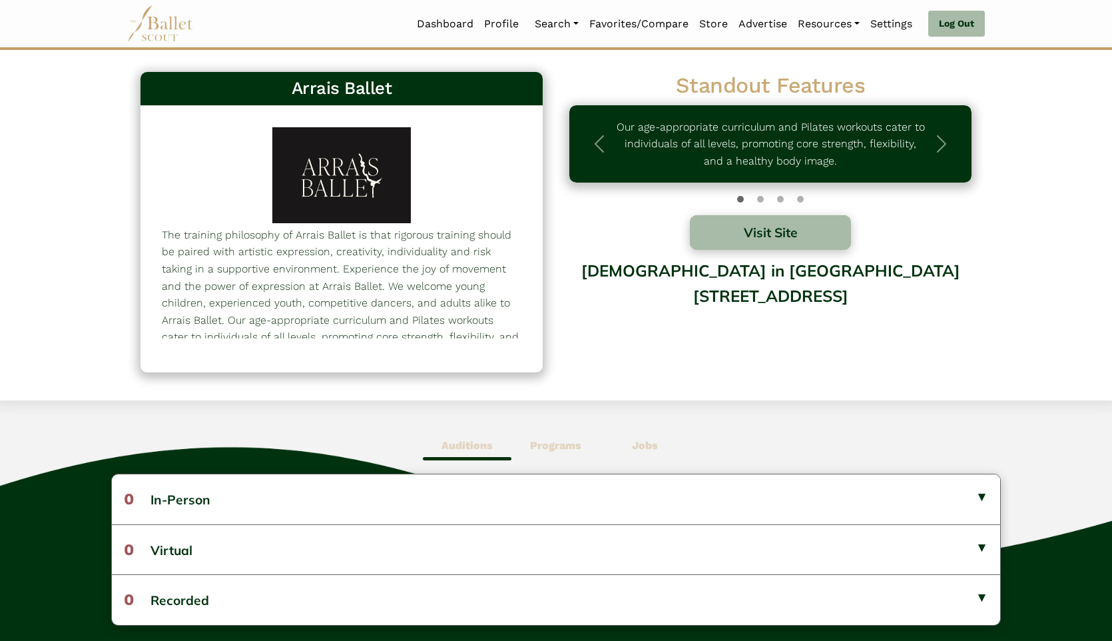 The image size is (1112, 641). I want to click on b: Programs, so click(556, 445).